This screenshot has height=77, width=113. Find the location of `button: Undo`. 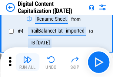

button: Undo is located at coordinates (51, 63).